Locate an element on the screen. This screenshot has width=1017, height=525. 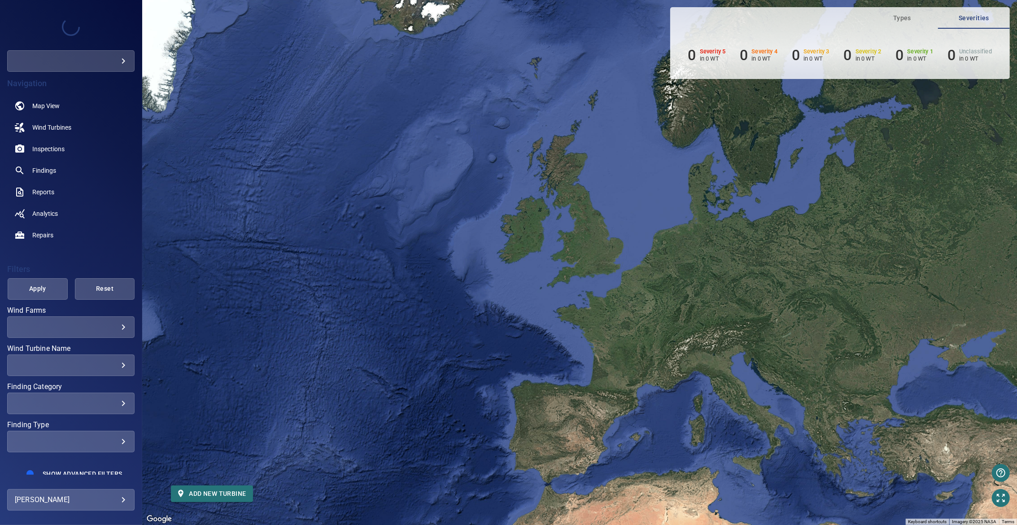
a: findings noActive is located at coordinates (71, 170).